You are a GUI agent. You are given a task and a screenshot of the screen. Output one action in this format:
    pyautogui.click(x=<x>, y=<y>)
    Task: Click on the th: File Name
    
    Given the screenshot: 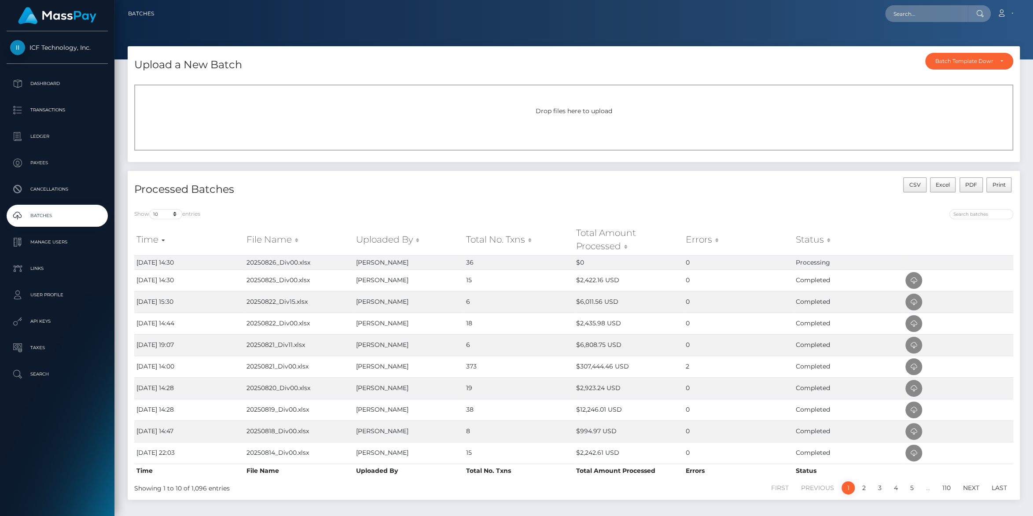 What is the action you would take?
    pyautogui.click(x=299, y=471)
    